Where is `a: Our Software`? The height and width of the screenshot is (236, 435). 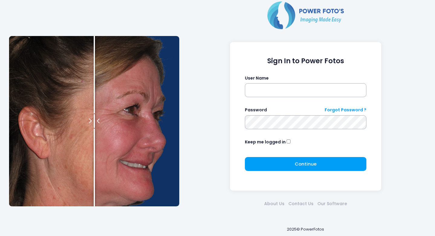 a: Our Software is located at coordinates (332, 203).